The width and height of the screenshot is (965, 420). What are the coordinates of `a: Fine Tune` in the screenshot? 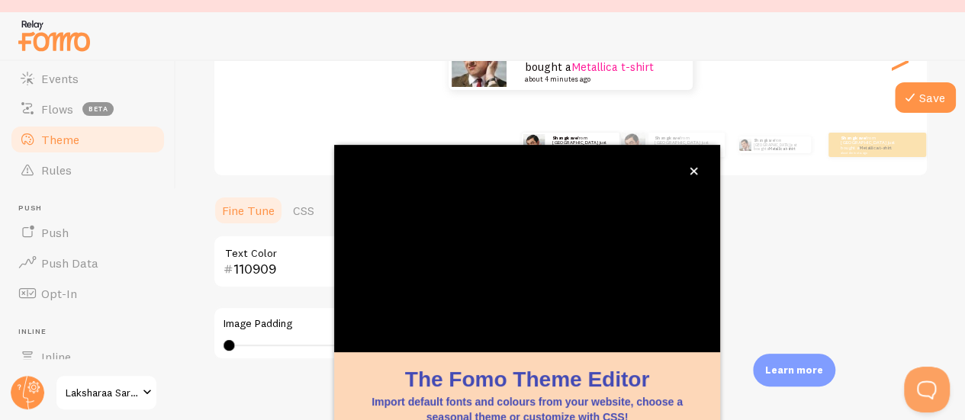 It's located at (248, 211).